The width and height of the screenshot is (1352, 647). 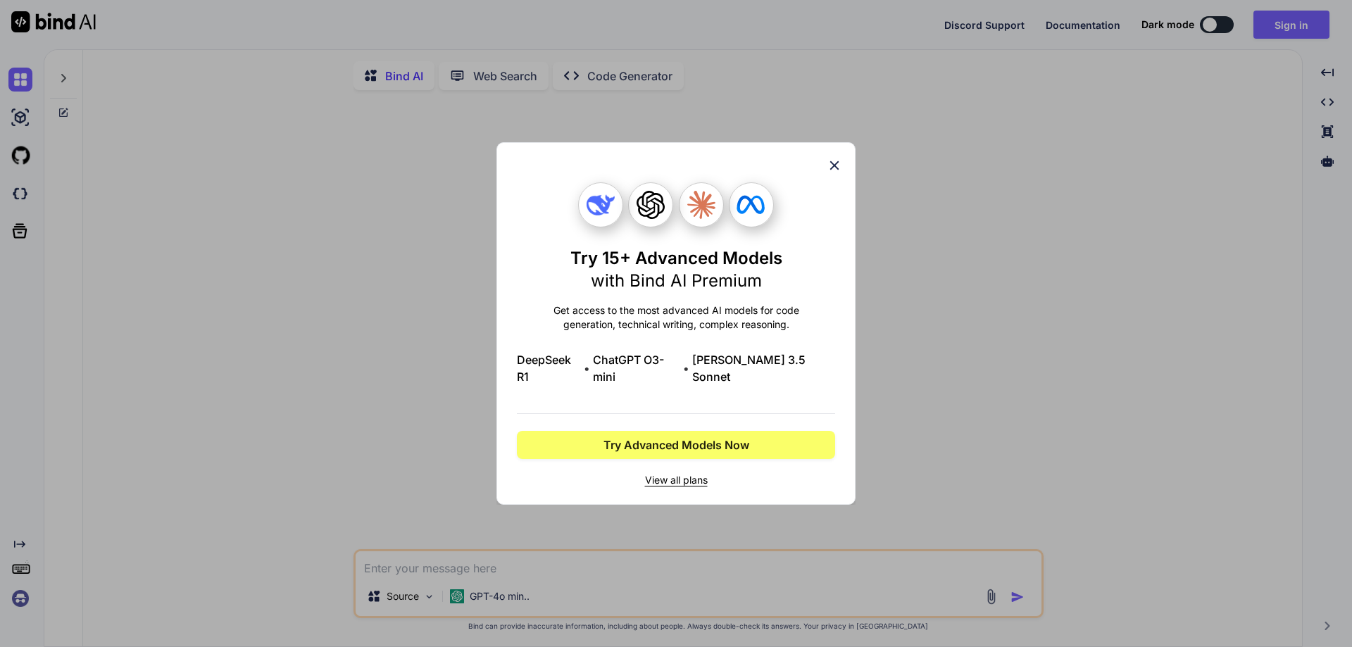 What do you see at coordinates (676, 280) in the screenshot?
I see `span: with Bind AI Premium` at bounding box center [676, 280].